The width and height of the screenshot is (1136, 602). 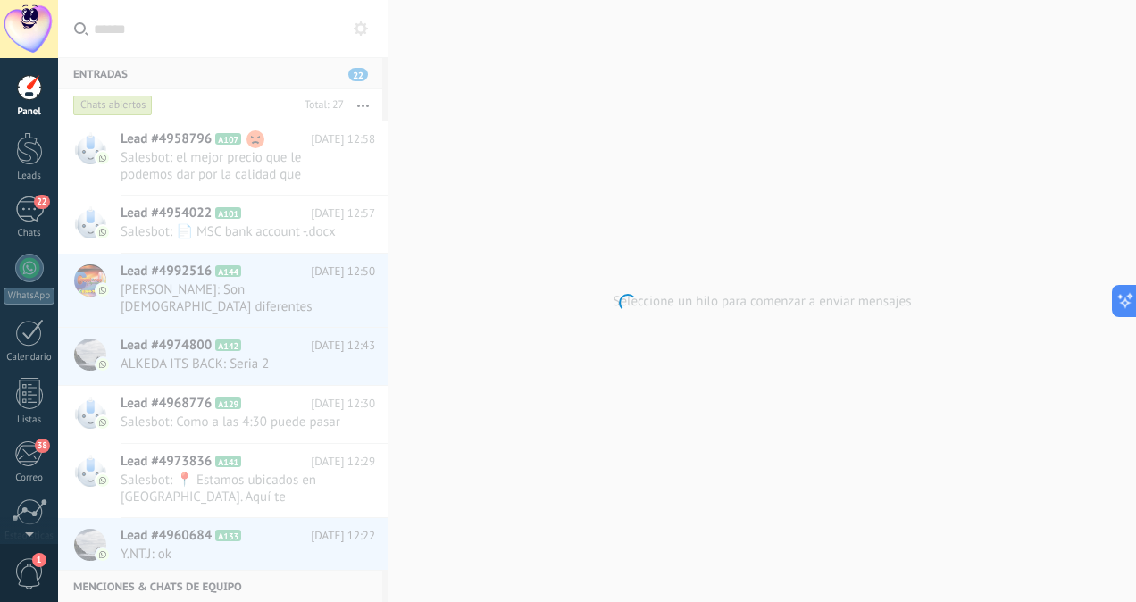 I want to click on span: 38, so click(x=42, y=446).